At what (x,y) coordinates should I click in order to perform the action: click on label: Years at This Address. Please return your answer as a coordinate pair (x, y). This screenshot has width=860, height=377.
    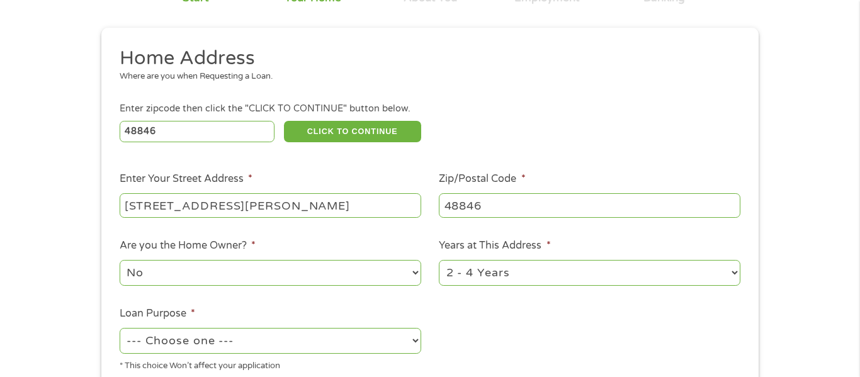
    Looking at the image, I should click on (494, 245).